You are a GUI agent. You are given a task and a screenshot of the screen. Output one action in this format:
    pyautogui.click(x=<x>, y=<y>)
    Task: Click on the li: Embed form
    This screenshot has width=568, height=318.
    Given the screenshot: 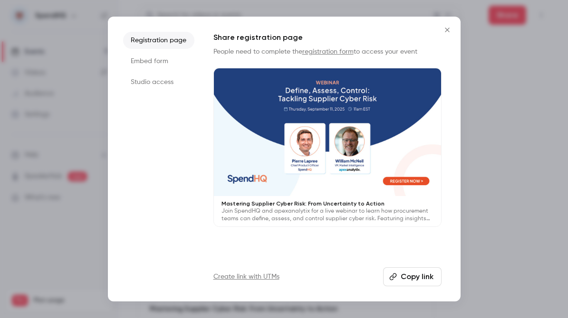 What is the action you would take?
    pyautogui.click(x=159, y=61)
    